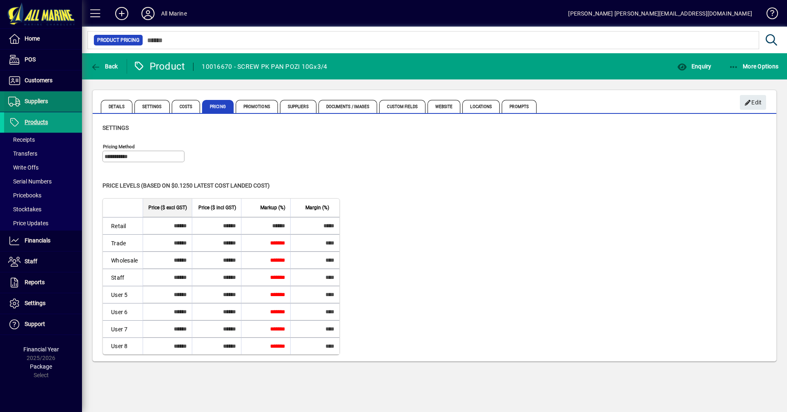 This screenshot has width=787, height=412. I want to click on span: Details, so click(116, 107).